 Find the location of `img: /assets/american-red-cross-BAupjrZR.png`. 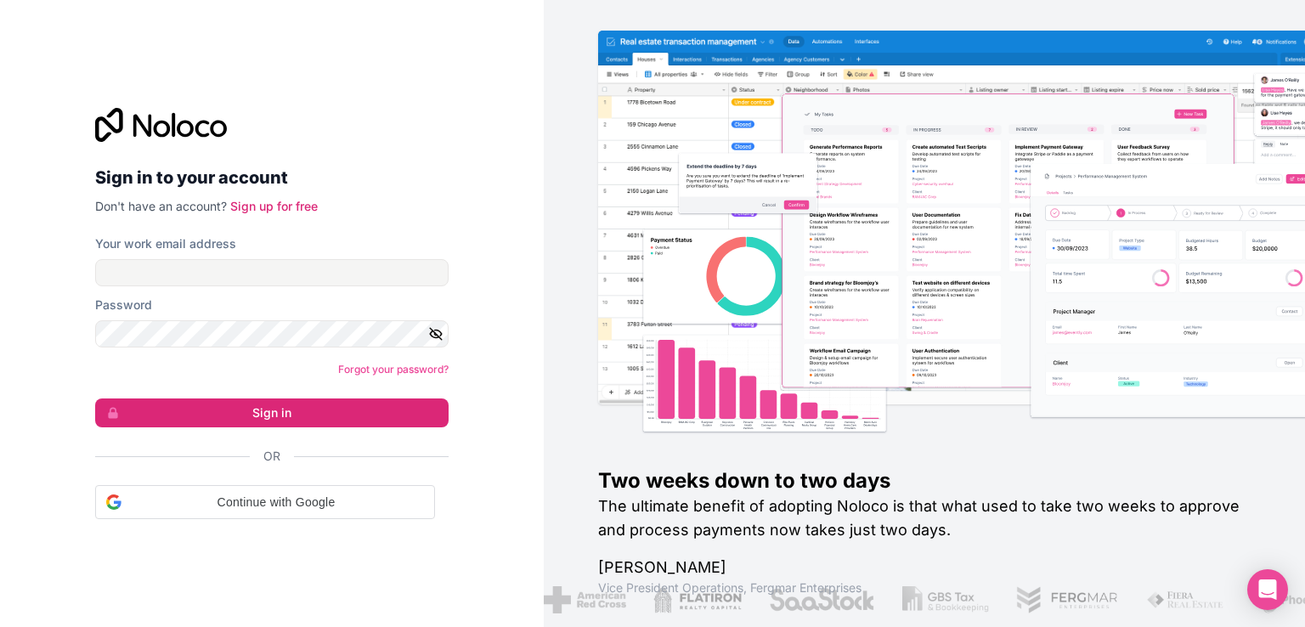

img: /assets/american-red-cross-BAupjrZR.png is located at coordinates (584, 600).